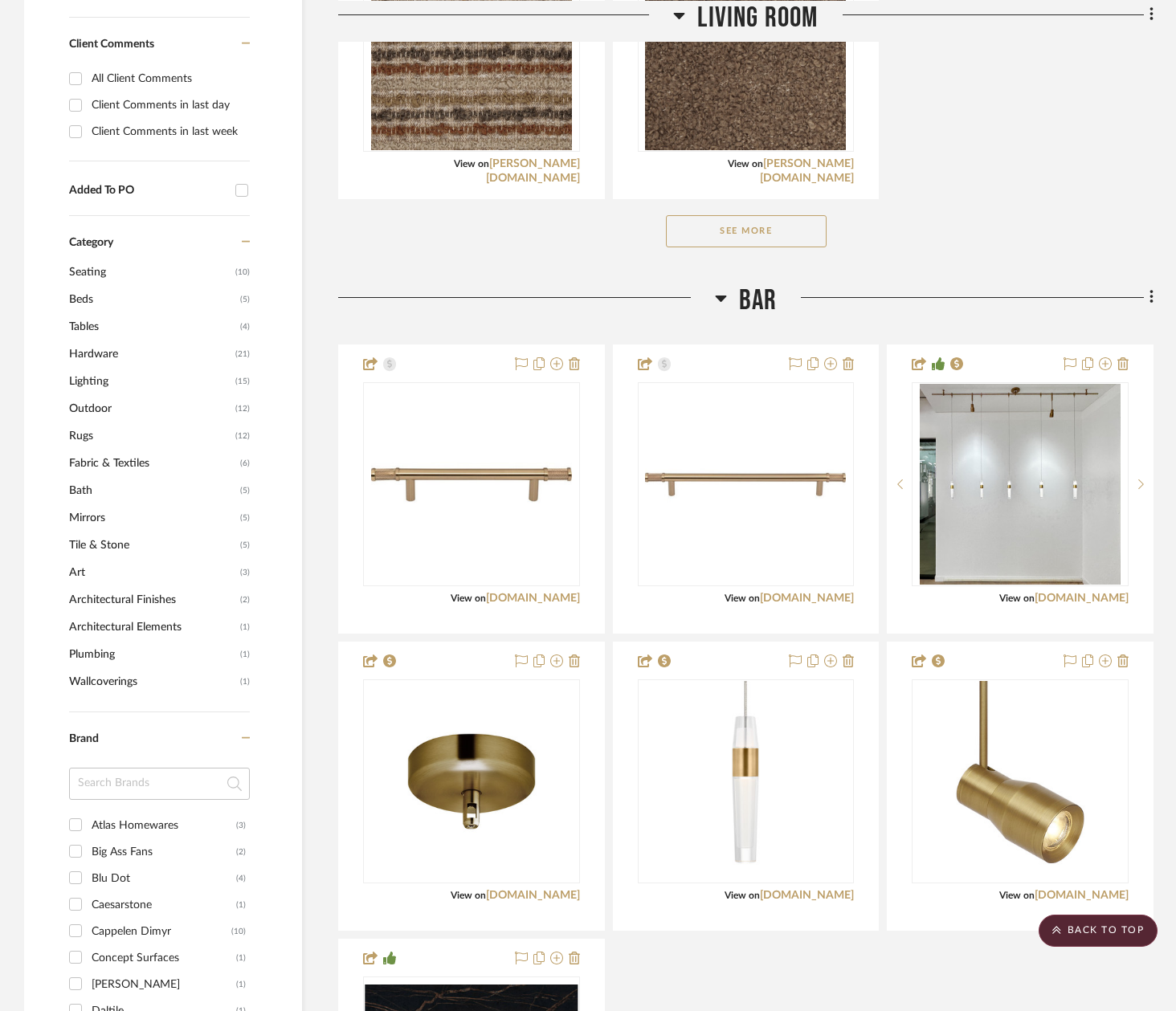 The image size is (1176, 1011). I want to click on span: Brand, so click(84, 739).